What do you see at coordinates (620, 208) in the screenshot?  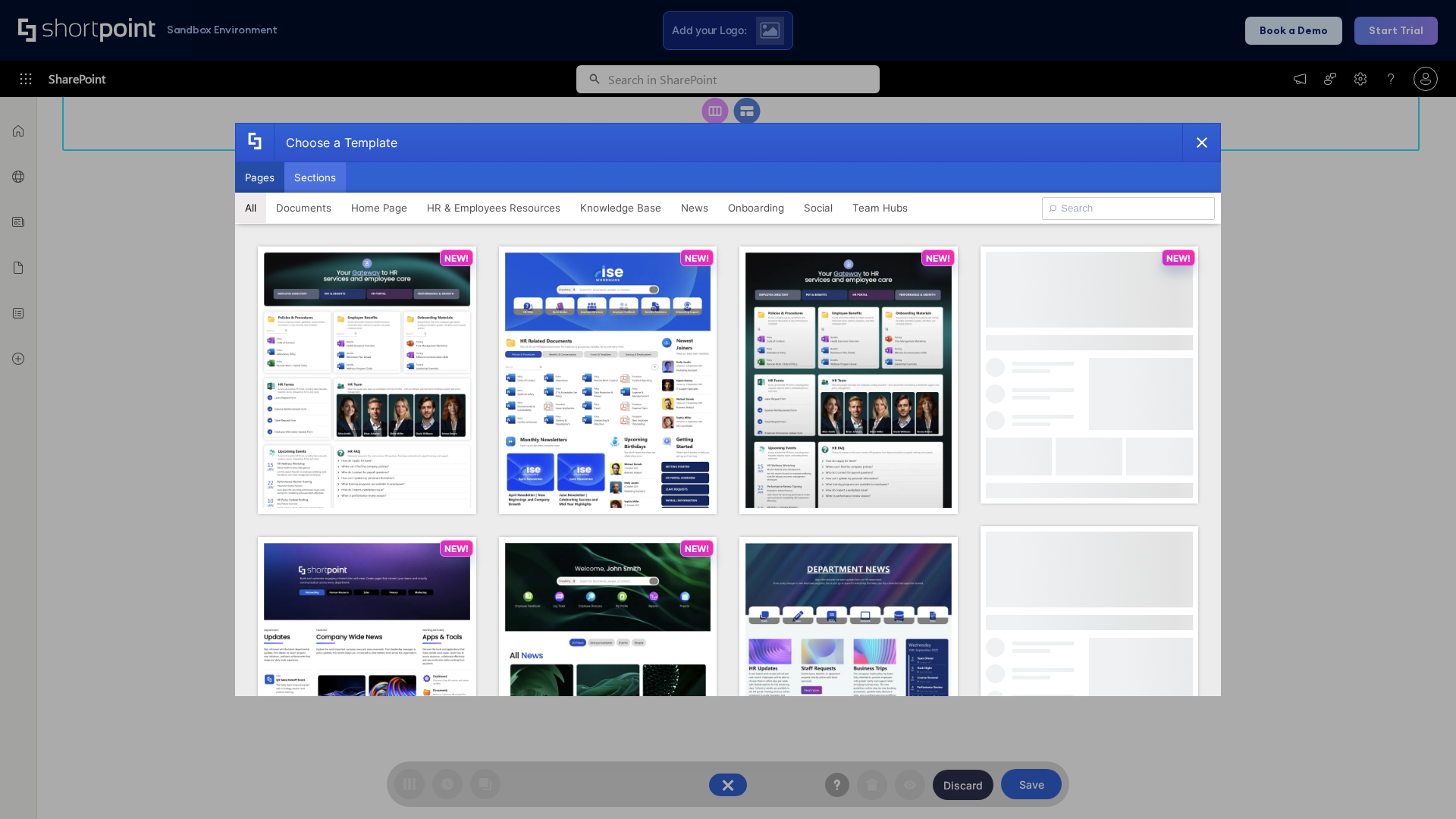 I see `button: Knowledge Base` at bounding box center [620, 208].